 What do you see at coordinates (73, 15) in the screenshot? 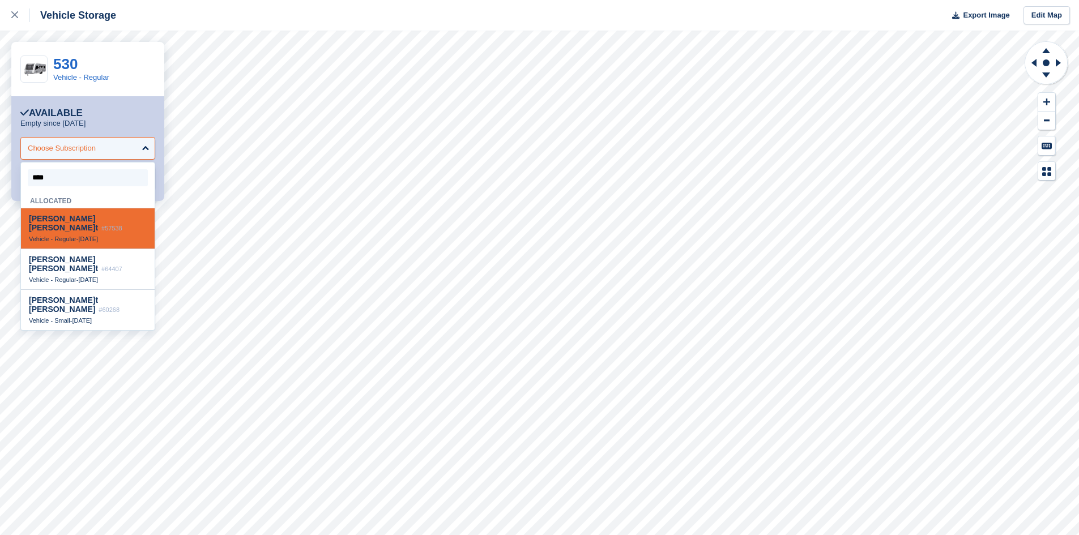
I see `div: Vehicle Storage` at bounding box center [73, 15].